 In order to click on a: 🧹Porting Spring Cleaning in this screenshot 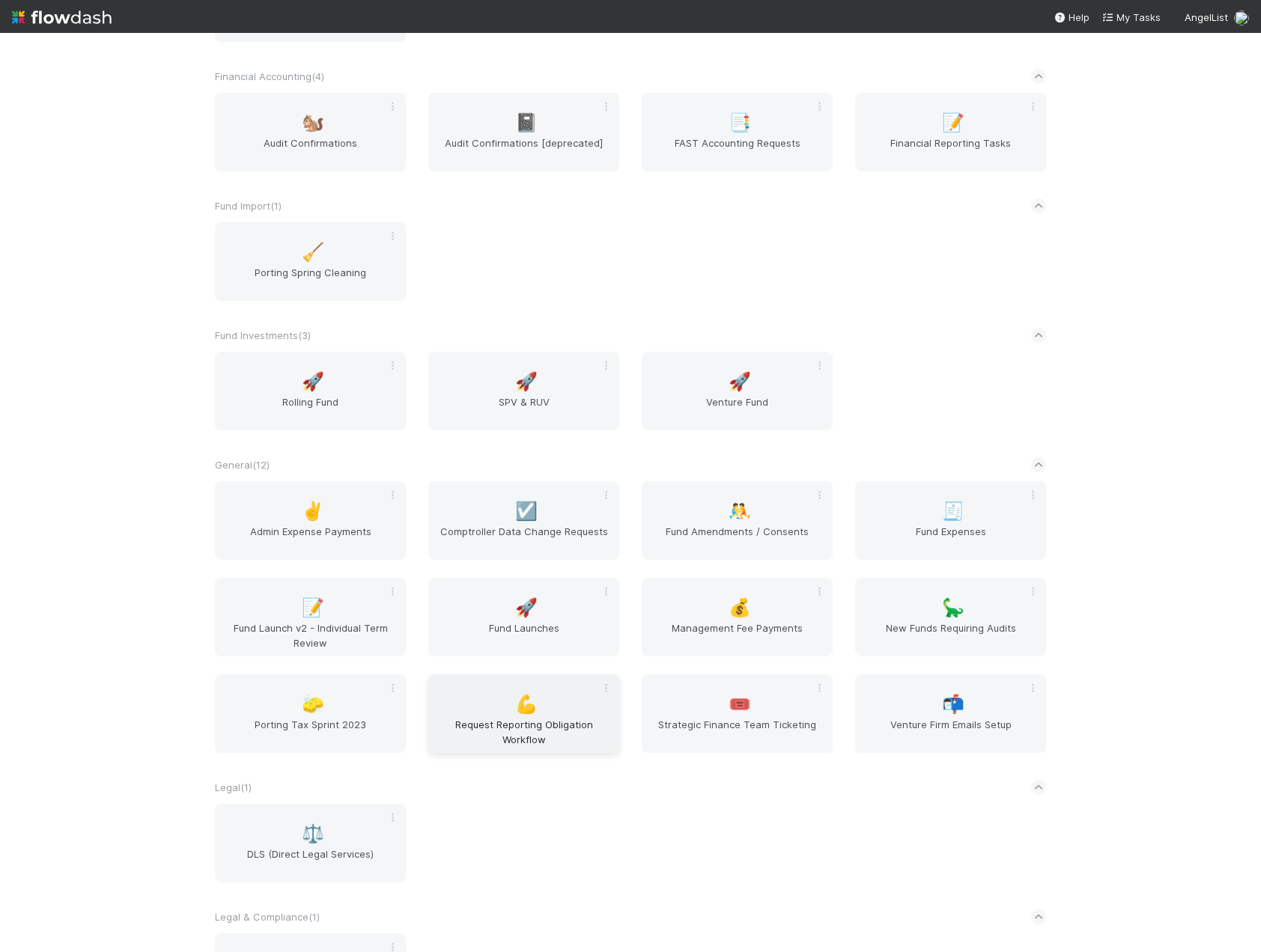, I will do `click(310, 261)`.